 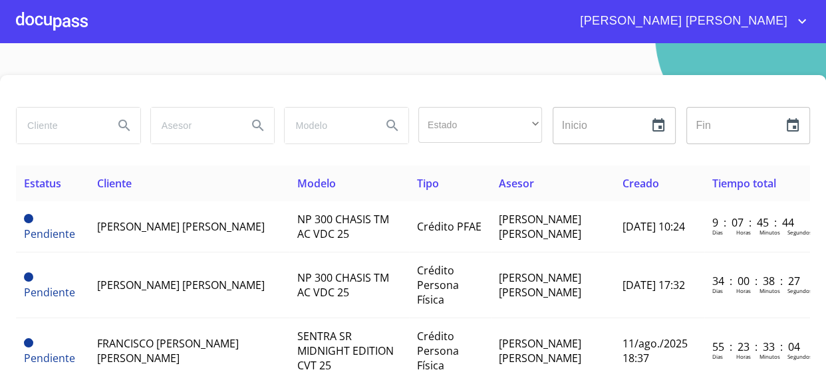 What do you see at coordinates (43, 184) in the screenshot?
I see `span: Estatus` at bounding box center [43, 184].